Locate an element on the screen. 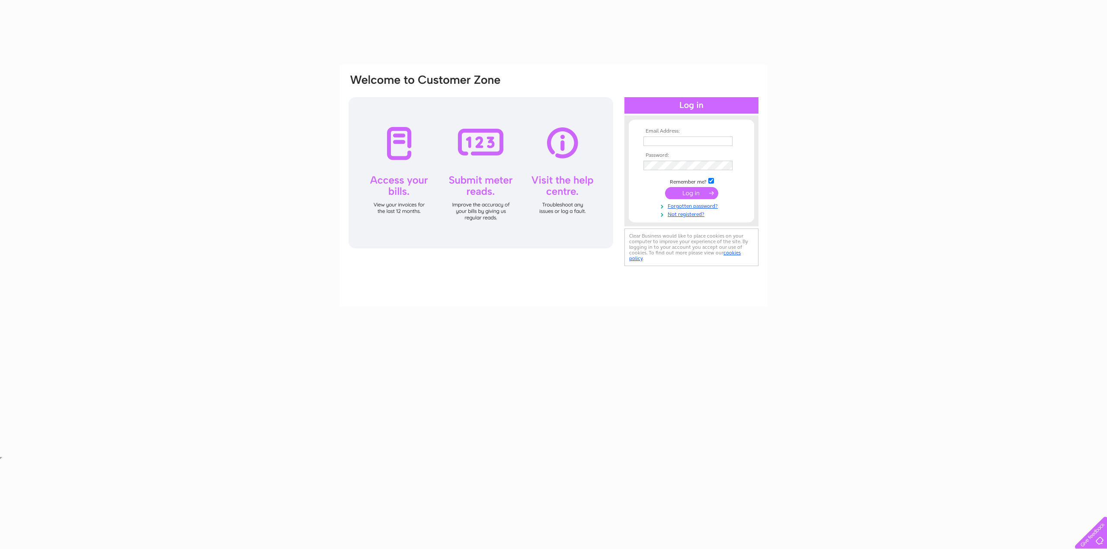 This screenshot has height=549, width=1107. a: Forgotten password? is located at coordinates (692, 205).